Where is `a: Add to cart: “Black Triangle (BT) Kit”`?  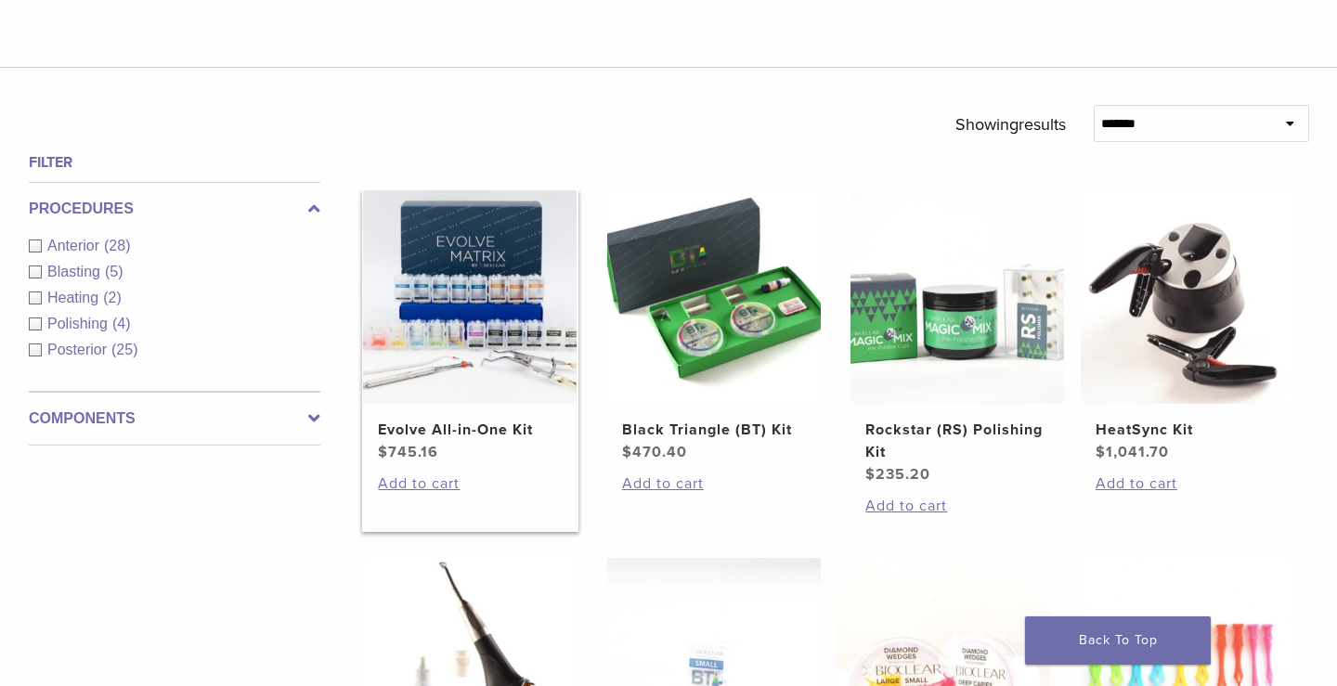 a: Add to cart: “Black Triangle (BT) Kit” is located at coordinates (714, 484).